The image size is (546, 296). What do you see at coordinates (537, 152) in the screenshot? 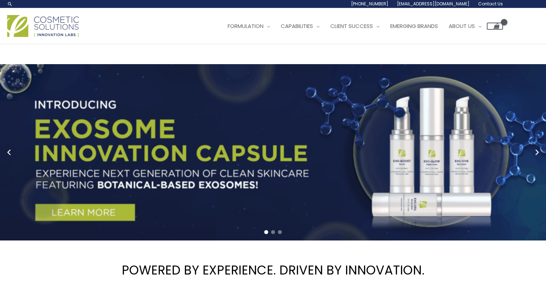
I see `button: Next slide` at bounding box center [537, 152].